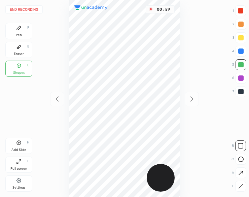  Describe the element at coordinates (239, 24) in the screenshot. I see `div: 2` at that location.